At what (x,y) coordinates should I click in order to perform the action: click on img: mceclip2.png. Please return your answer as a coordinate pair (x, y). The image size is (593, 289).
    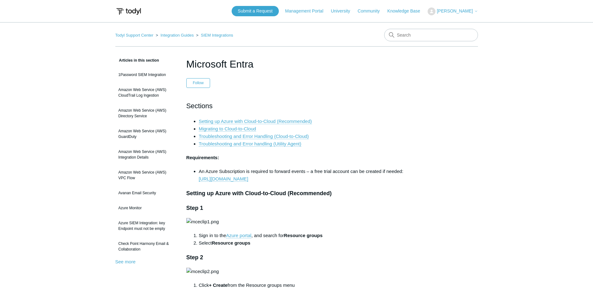
    Looking at the image, I should click on (203, 271).